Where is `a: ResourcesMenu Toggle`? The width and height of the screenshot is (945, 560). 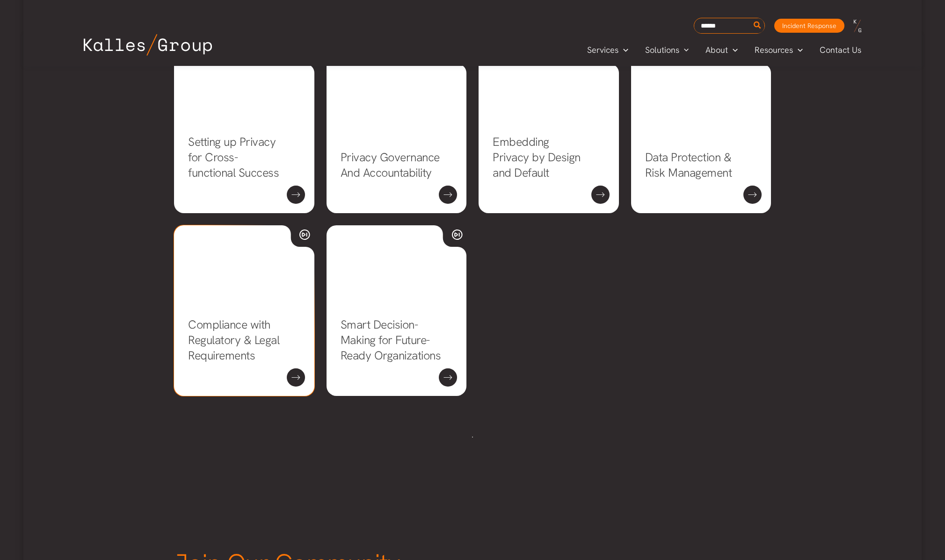 a: ResourcesMenu Toggle is located at coordinates (778, 50).